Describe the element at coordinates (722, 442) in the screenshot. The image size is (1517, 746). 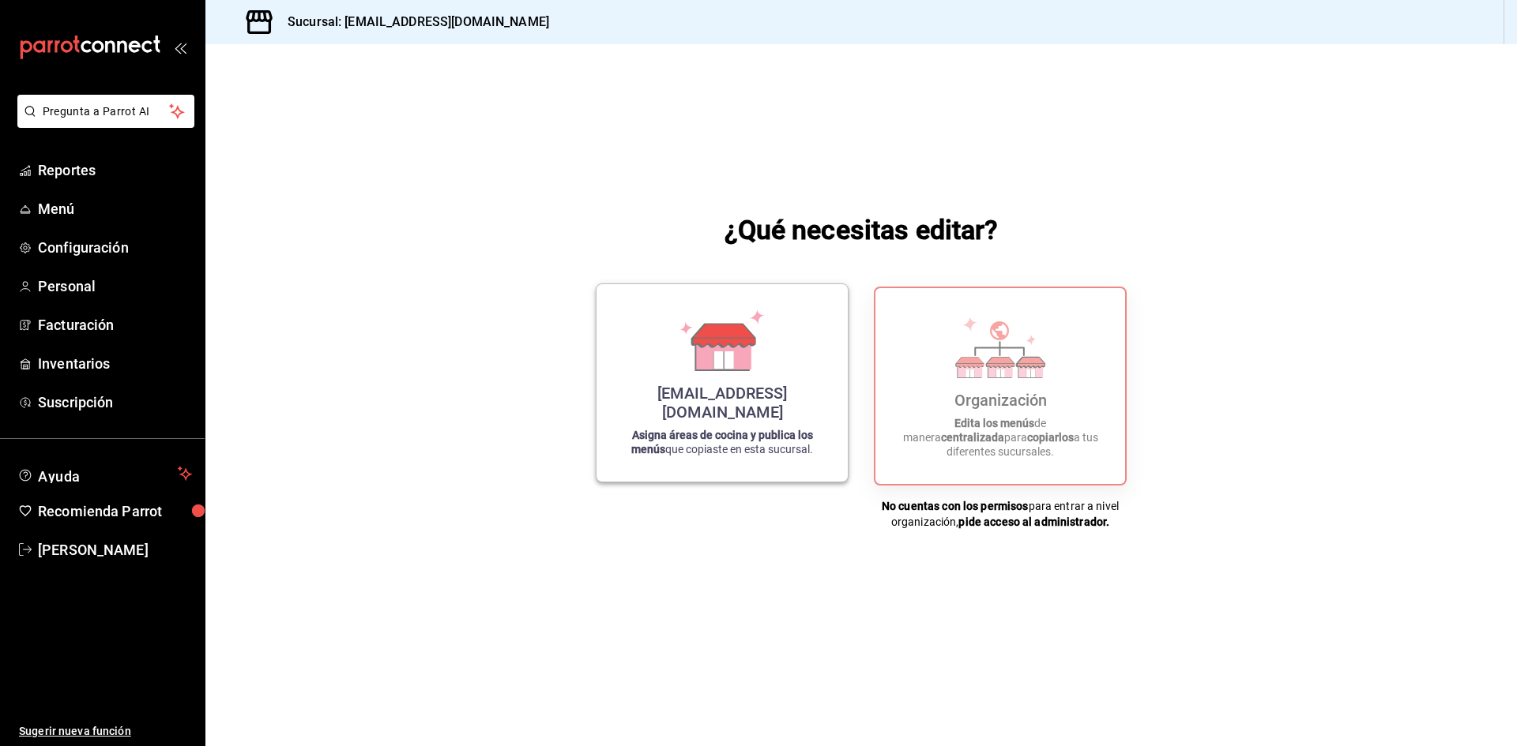
I see `strong: Asigna áreas de cocina y publica los menús` at that location.